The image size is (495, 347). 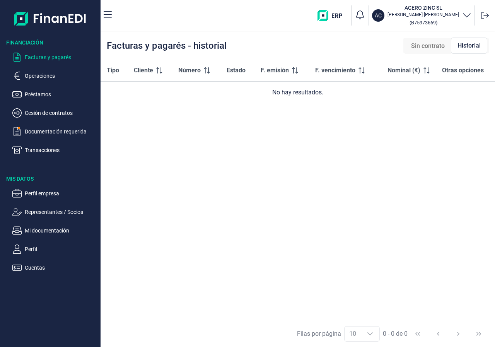 I want to click on p: Representantes / Socios, so click(x=61, y=212).